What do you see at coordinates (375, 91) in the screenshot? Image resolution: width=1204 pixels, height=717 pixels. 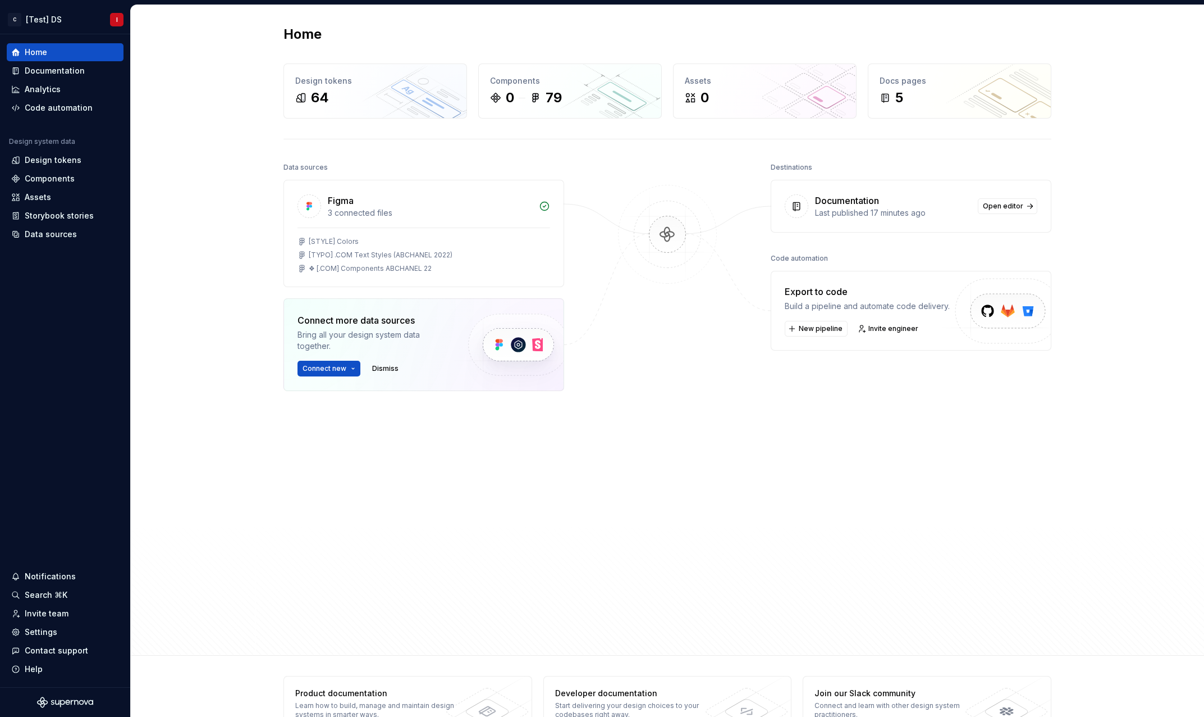 I see `a: Design tokens64` at bounding box center [375, 91].